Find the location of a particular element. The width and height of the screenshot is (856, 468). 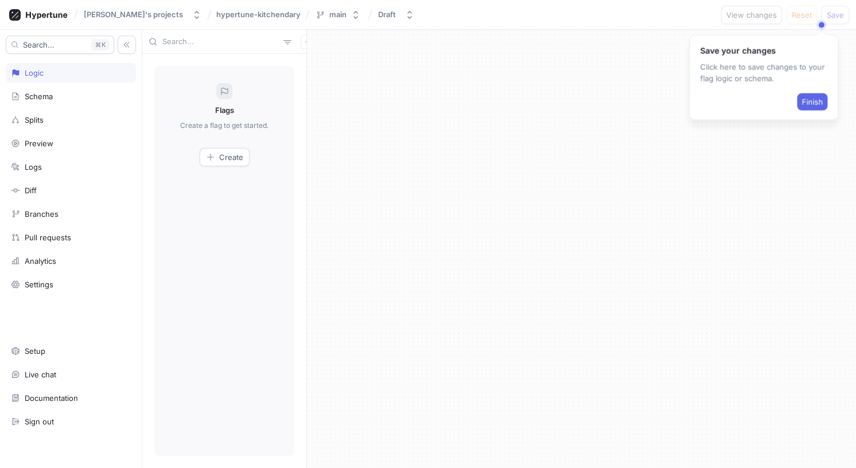

button: Save is located at coordinates (836, 15).